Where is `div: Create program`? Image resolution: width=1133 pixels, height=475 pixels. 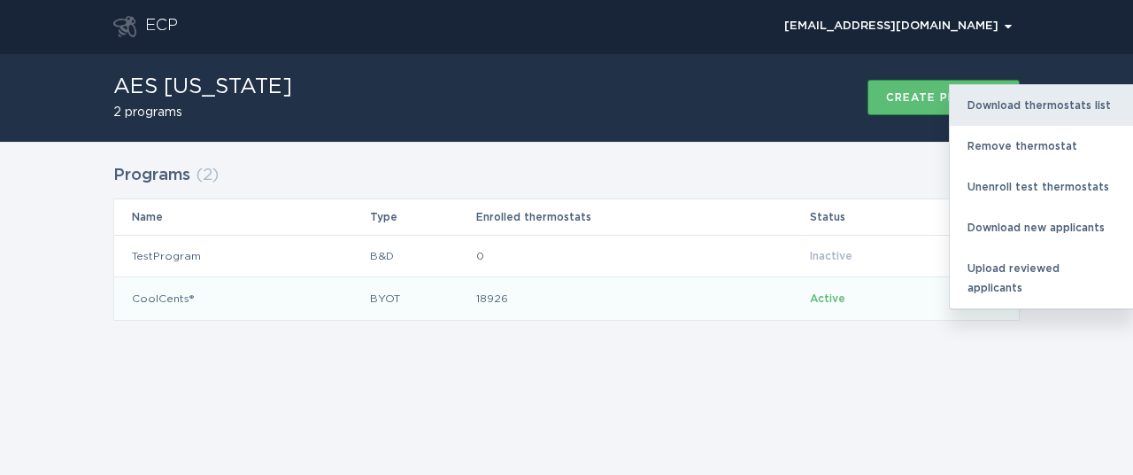
div: Create program is located at coordinates (944, 97).